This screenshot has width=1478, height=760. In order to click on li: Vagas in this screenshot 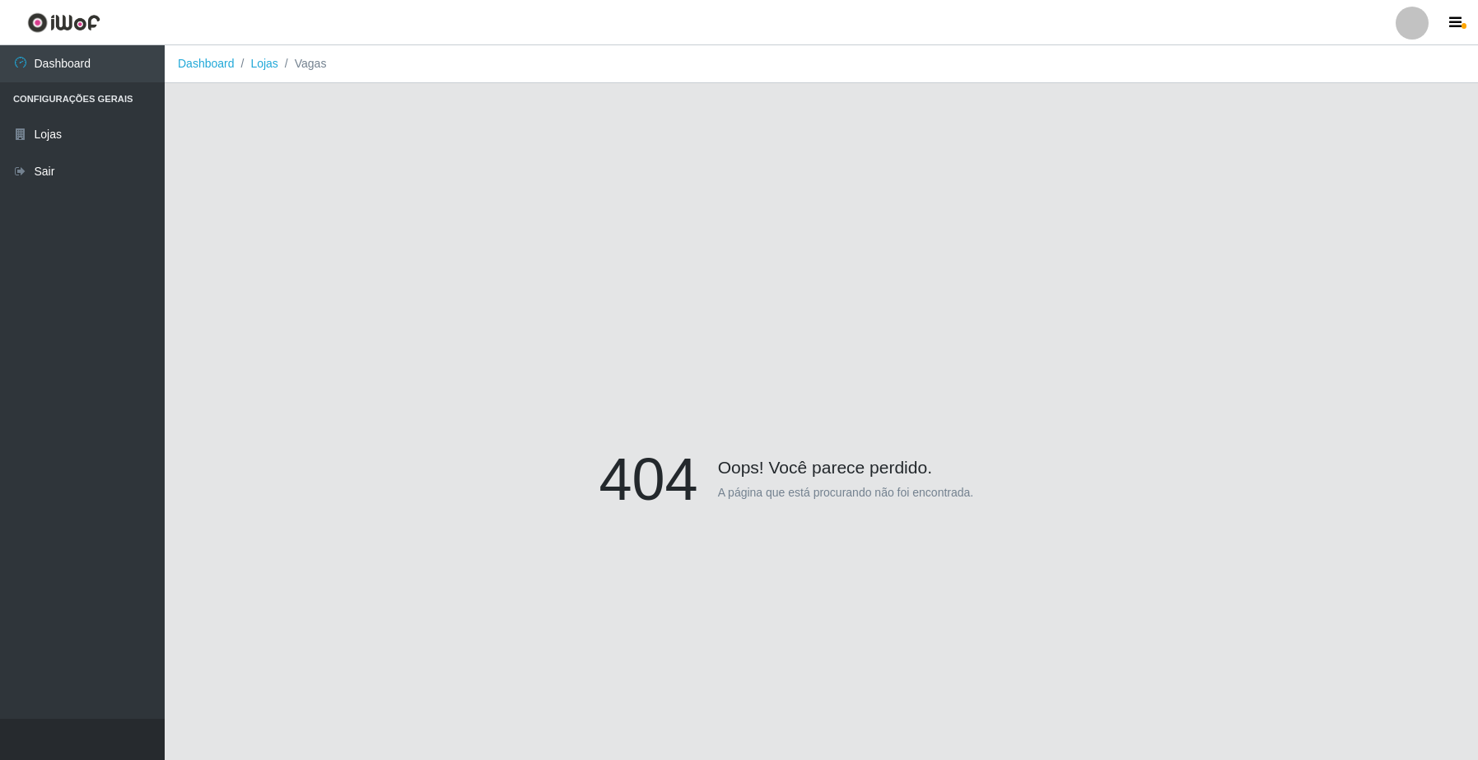, I will do `click(302, 63)`.